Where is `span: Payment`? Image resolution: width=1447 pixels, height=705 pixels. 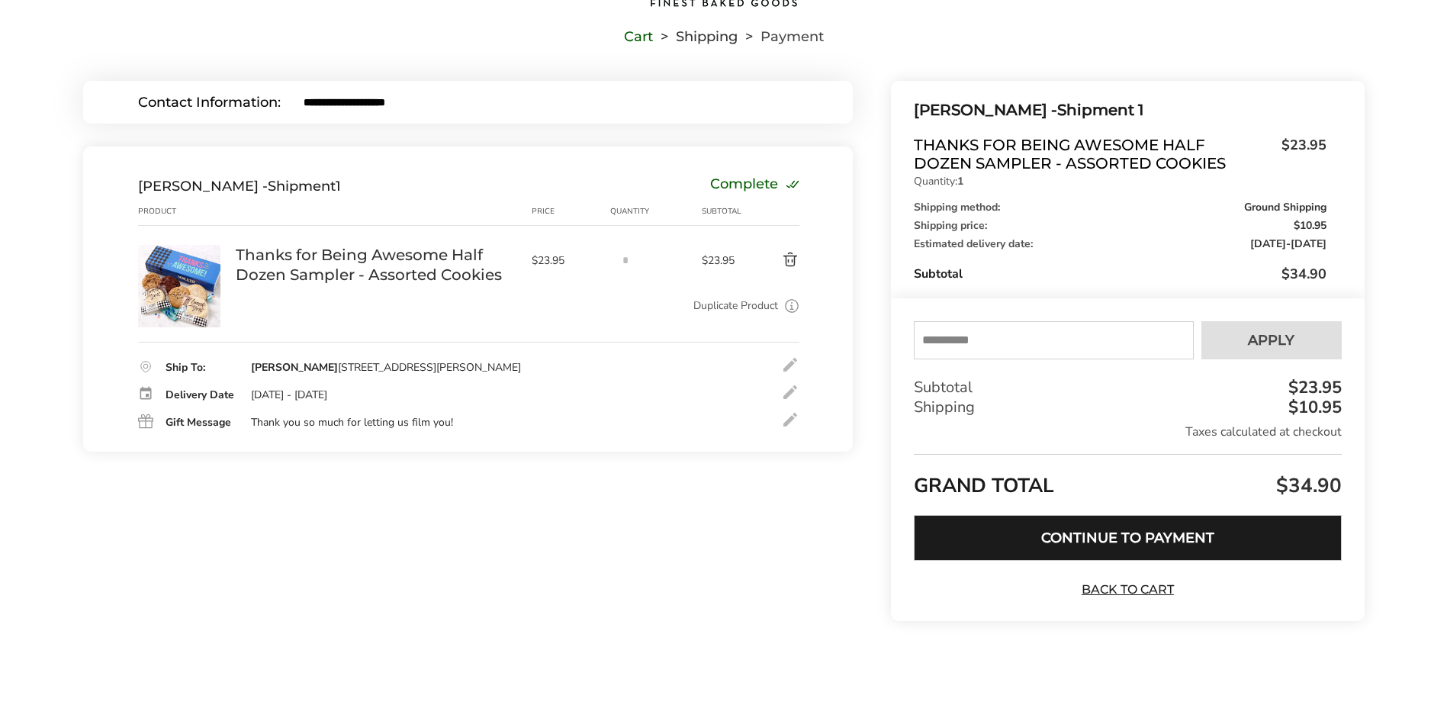 span: Payment is located at coordinates (792, 37).